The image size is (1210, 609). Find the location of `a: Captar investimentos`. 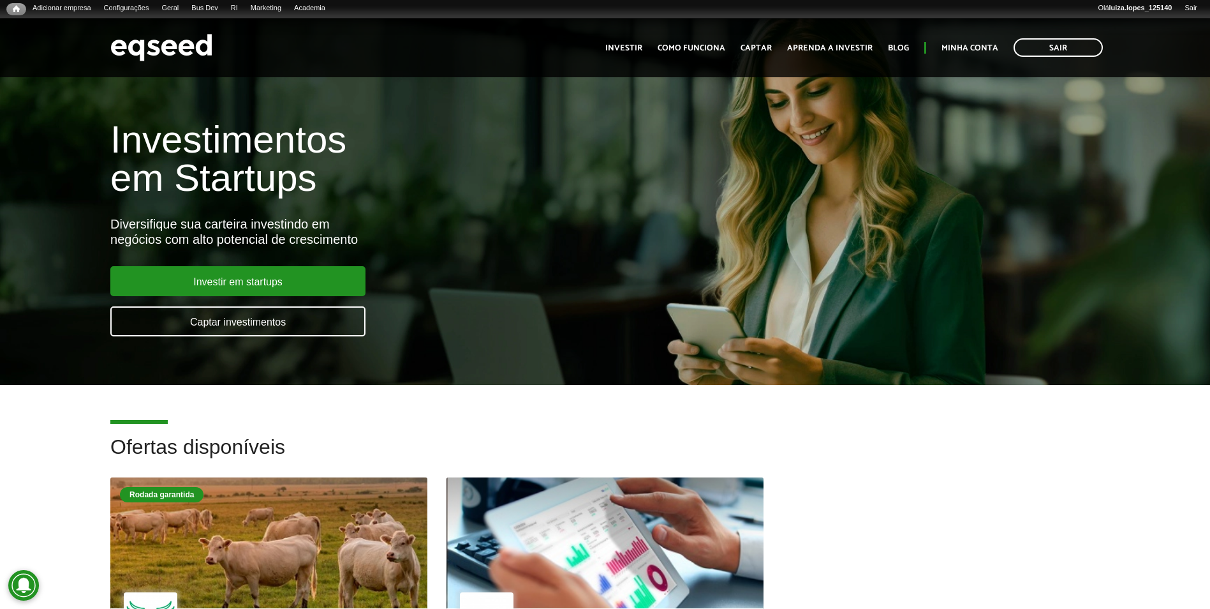

a: Captar investimentos is located at coordinates (238, 321).